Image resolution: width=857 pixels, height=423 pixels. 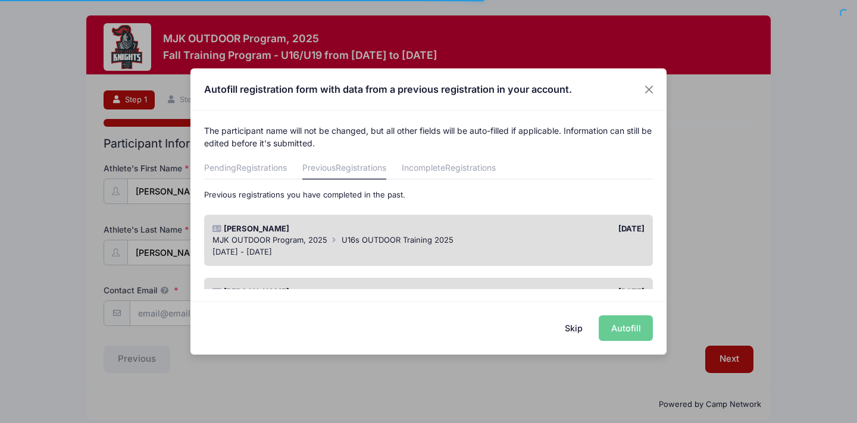 What do you see at coordinates (429, 195) in the screenshot?
I see `p: Previous registrations you have completed in the past.` at bounding box center [429, 195].